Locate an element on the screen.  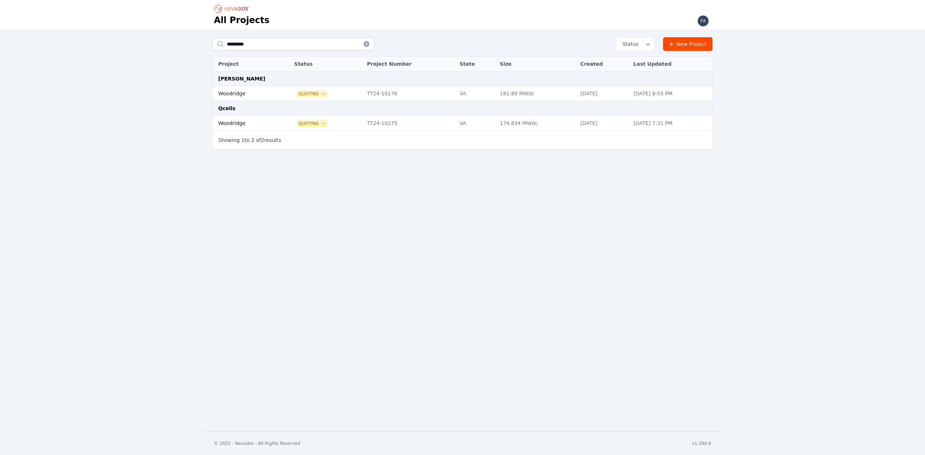
th: Project Number is located at coordinates (409, 64).